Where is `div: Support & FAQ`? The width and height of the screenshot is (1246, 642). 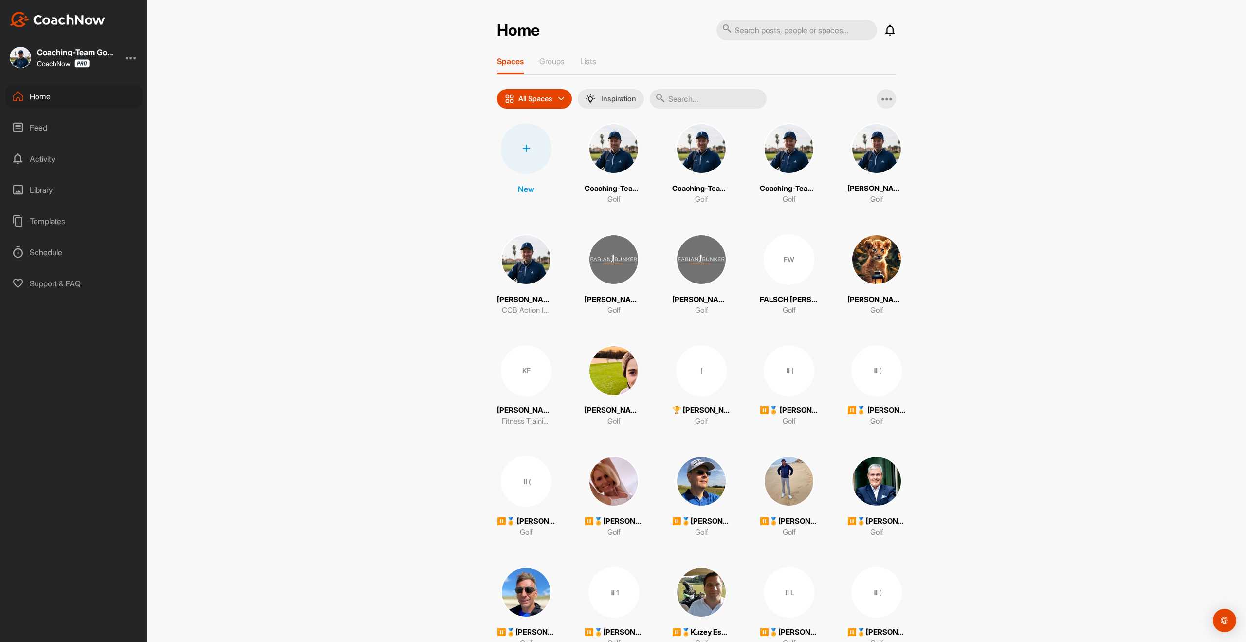 div: Support & FAQ is located at coordinates (74, 283).